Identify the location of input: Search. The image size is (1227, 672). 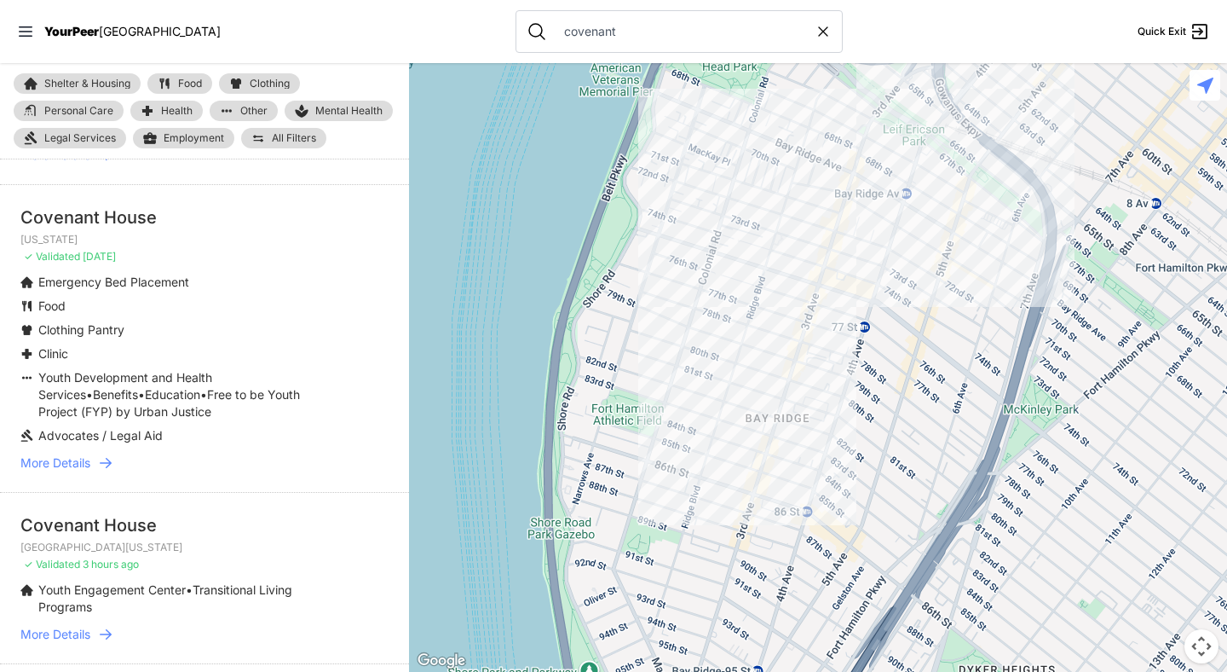
(684, 32).